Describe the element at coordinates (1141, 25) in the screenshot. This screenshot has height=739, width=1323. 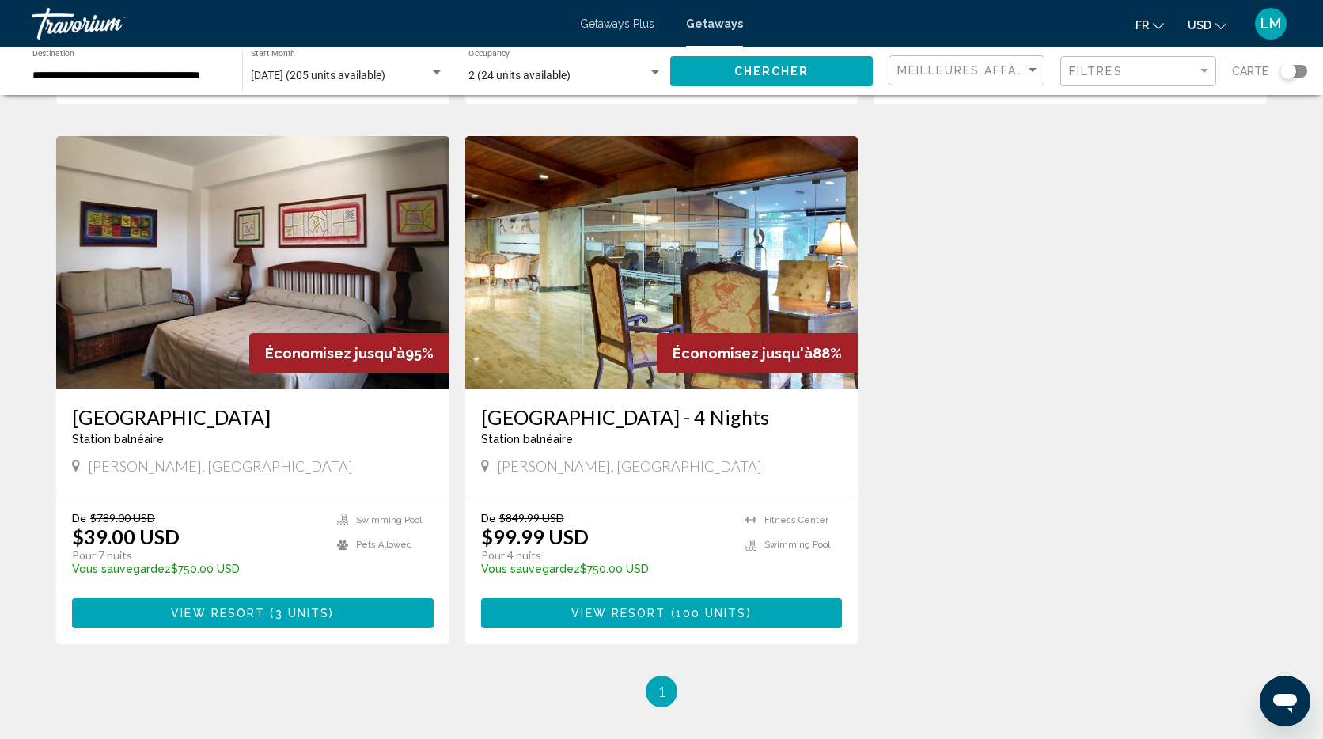
I see `span: fr` at that location.